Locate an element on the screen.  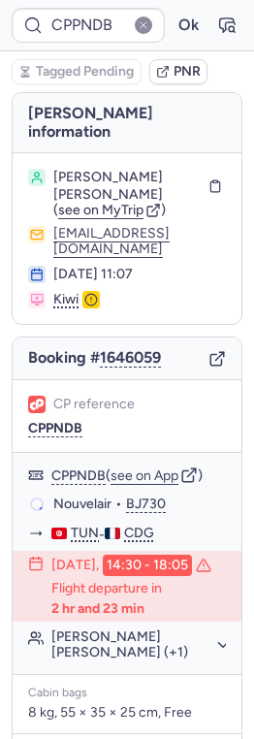
span: Tagged Pending is located at coordinates (84, 72).